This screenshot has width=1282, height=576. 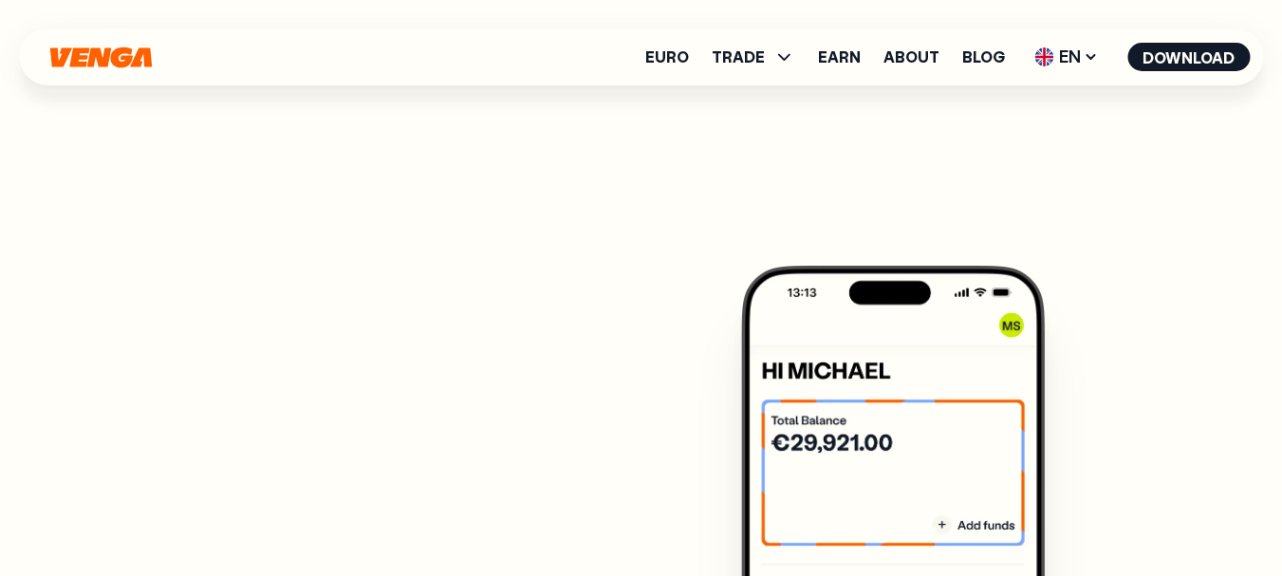 What do you see at coordinates (1188, 57) in the screenshot?
I see `button: Download` at bounding box center [1188, 57].